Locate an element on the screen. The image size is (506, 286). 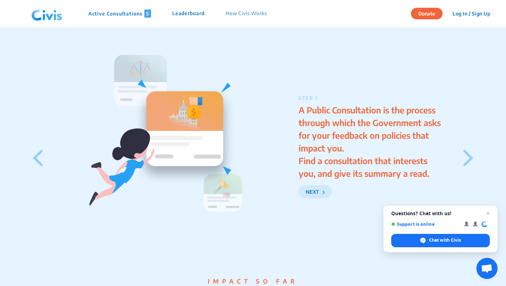
button: Donate is located at coordinates (427, 13).